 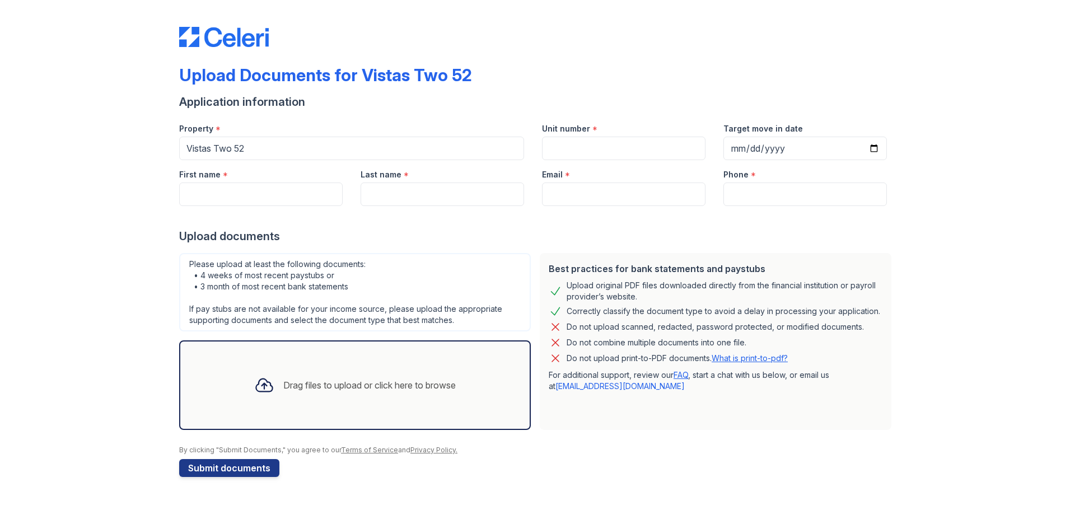 I want to click on div: Upload original PDF files downloaded directly from the financial institution or payroll provider’..., so click(x=725, y=291).